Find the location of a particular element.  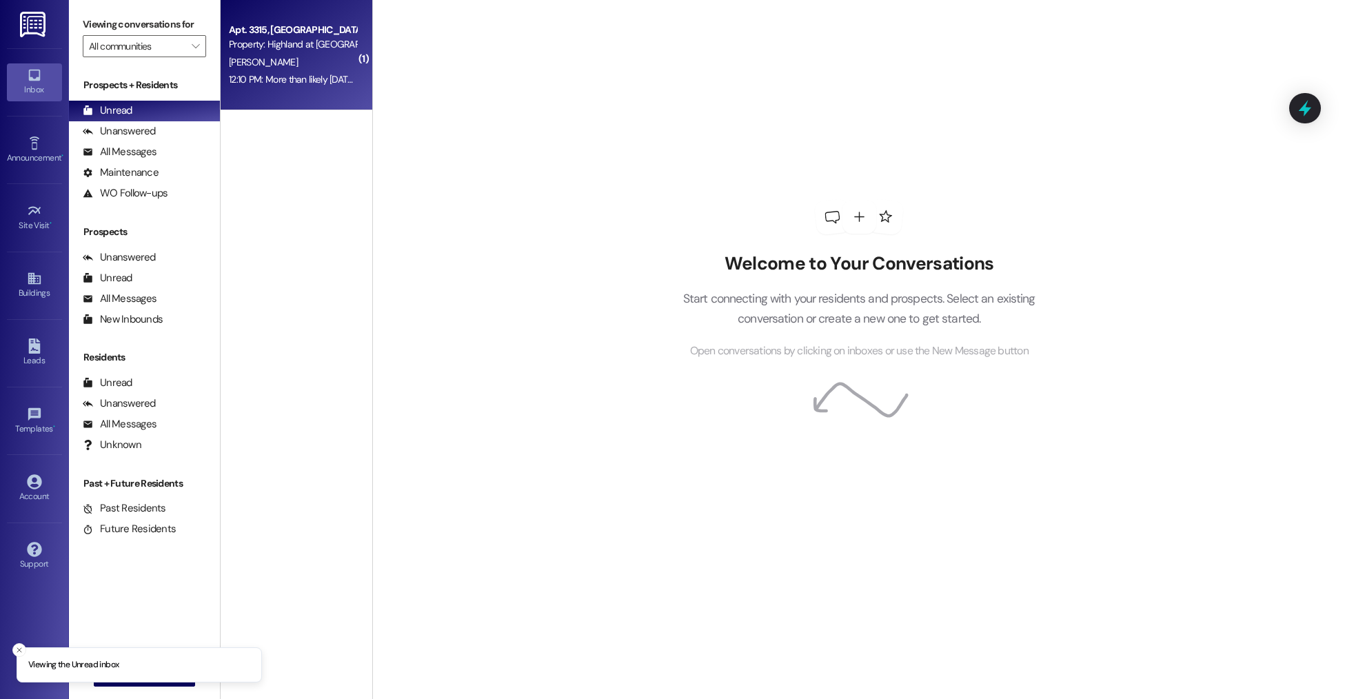

a: Account is located at coordinates (34, 489).